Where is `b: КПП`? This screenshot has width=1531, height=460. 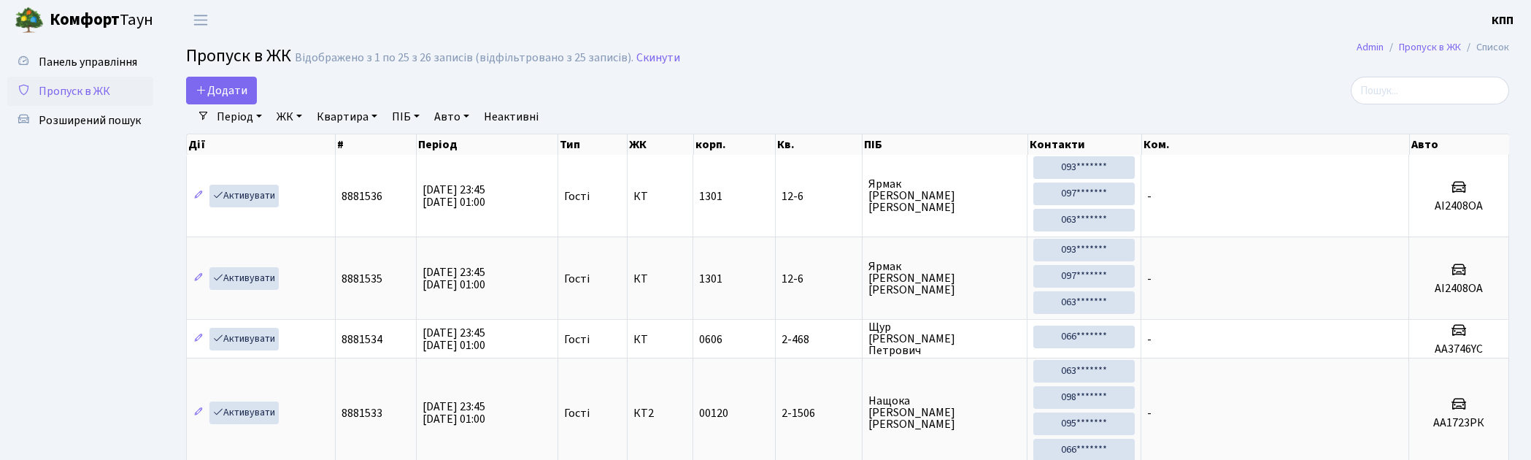 b: КПП is located at coordinates (1503, 20).